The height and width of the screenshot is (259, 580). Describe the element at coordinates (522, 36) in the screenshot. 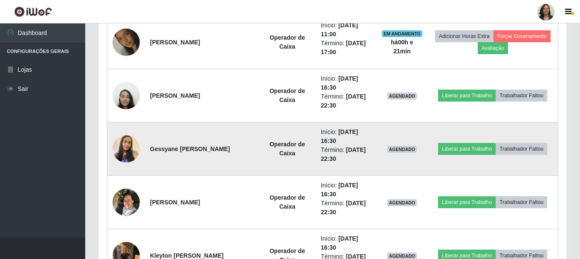

I see `button: Forçar Encerramento` at that location.